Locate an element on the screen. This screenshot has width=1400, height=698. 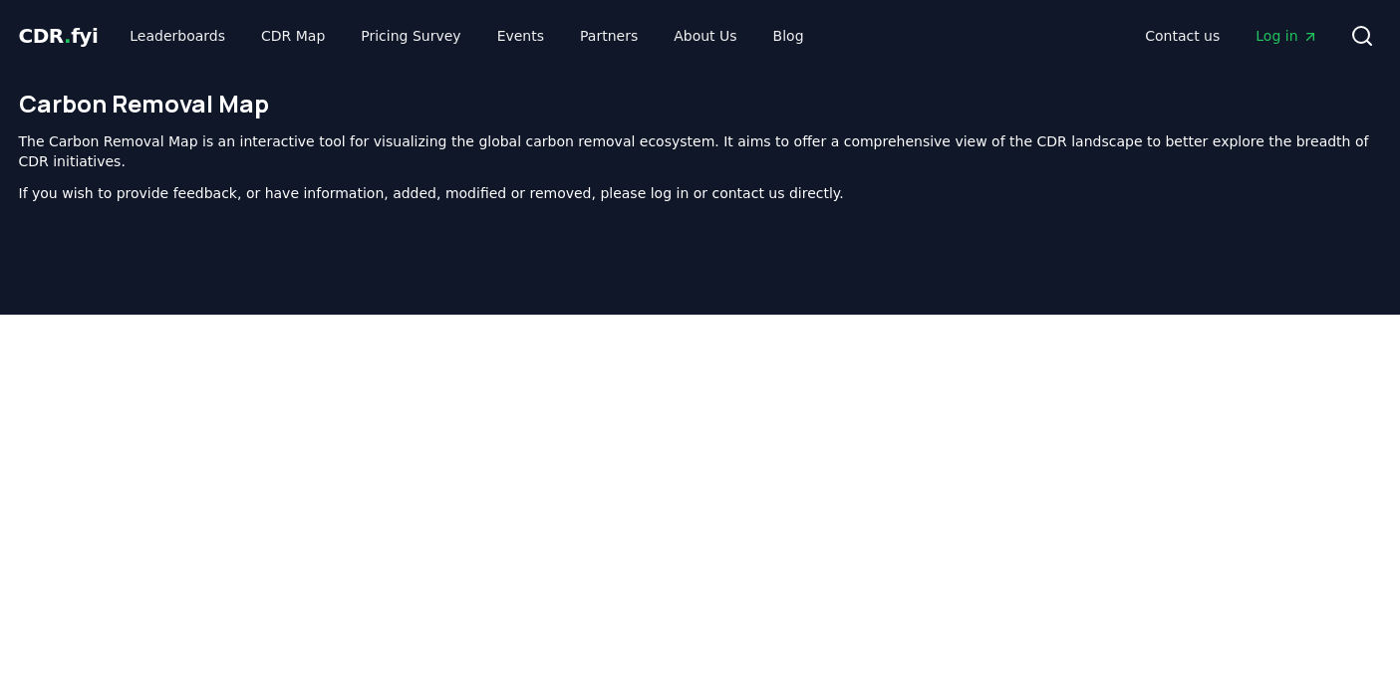
a: Log in is located at coordinates (1286, 36).